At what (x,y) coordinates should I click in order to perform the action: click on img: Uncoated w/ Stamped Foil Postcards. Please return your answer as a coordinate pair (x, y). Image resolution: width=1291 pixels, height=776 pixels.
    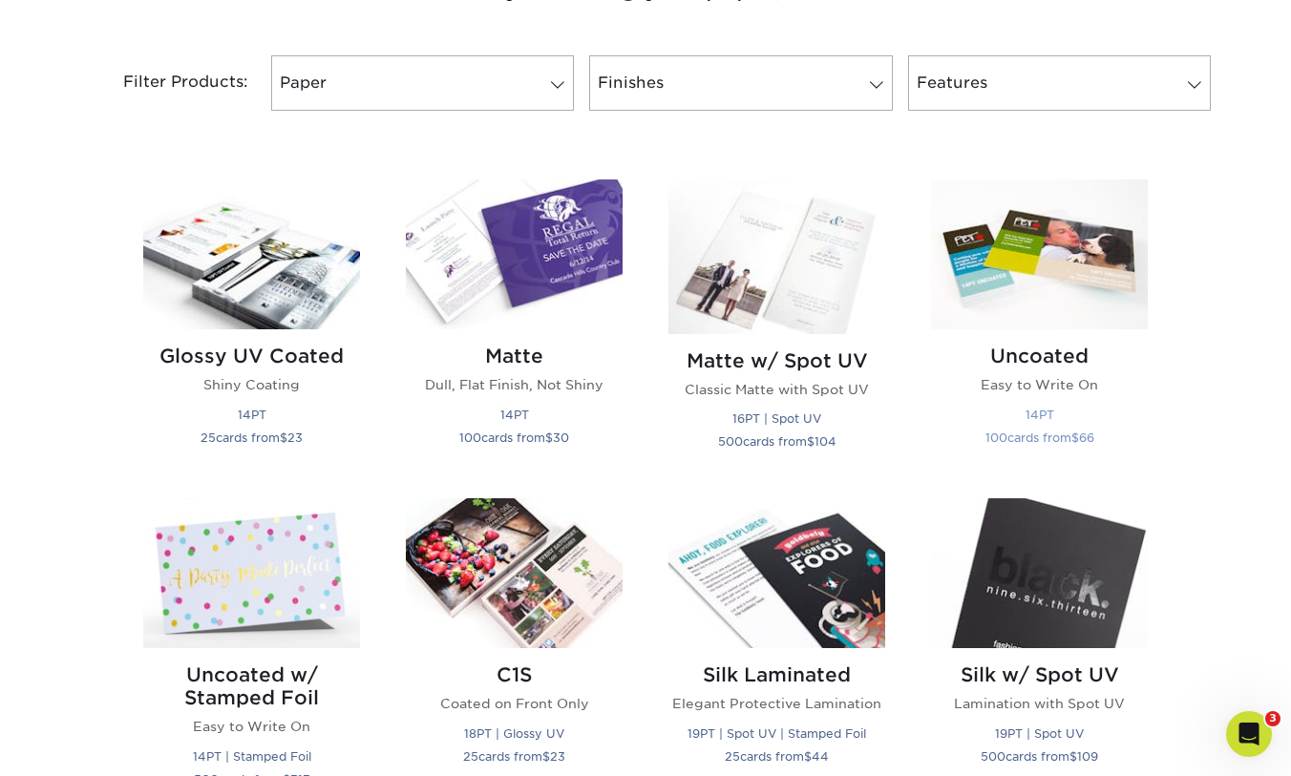
    Looking at the image, I should click on (251, 573).